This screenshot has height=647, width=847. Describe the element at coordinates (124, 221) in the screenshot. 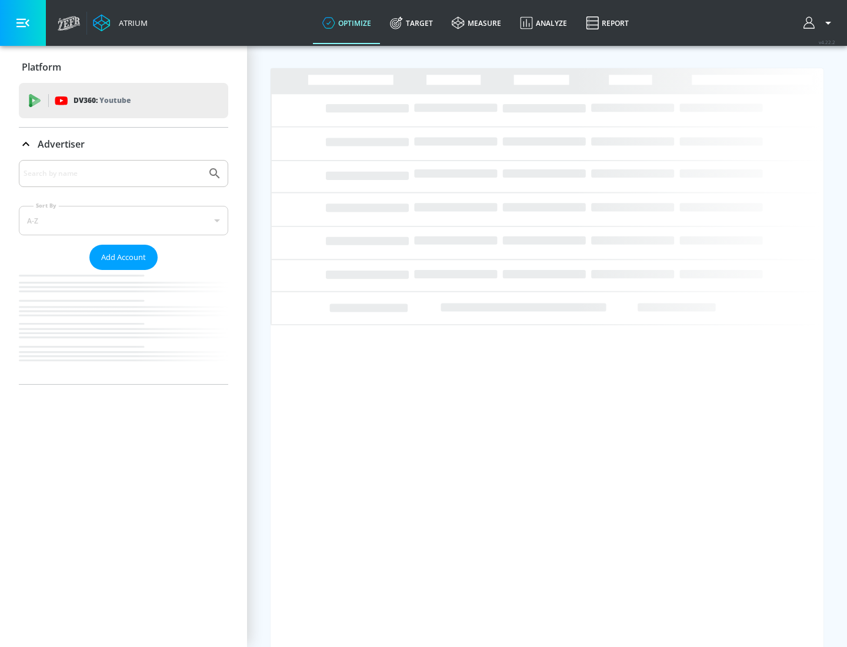

I see `div: A-Z` at that location.